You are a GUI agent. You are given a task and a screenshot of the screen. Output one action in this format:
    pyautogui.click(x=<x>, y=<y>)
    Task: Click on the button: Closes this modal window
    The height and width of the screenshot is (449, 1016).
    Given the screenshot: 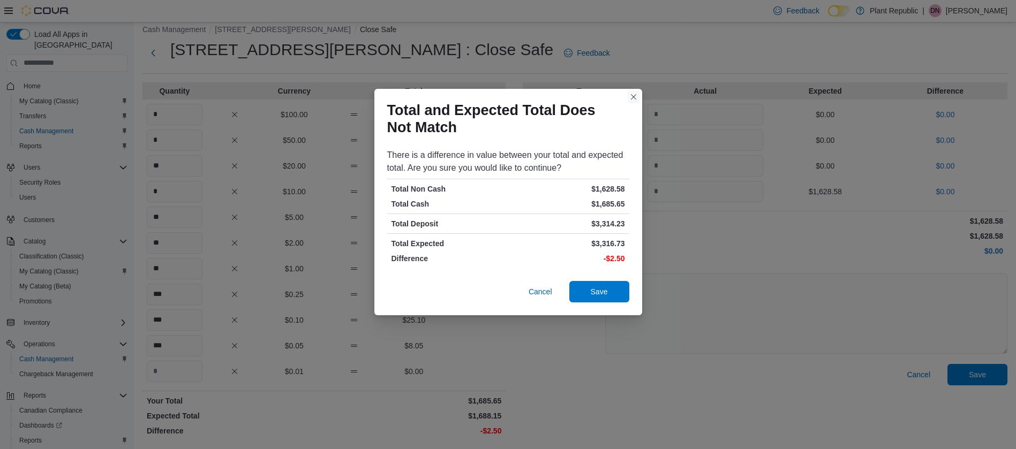 What is the action you would take?
    pyautogui.click(x=633, y=97)
    